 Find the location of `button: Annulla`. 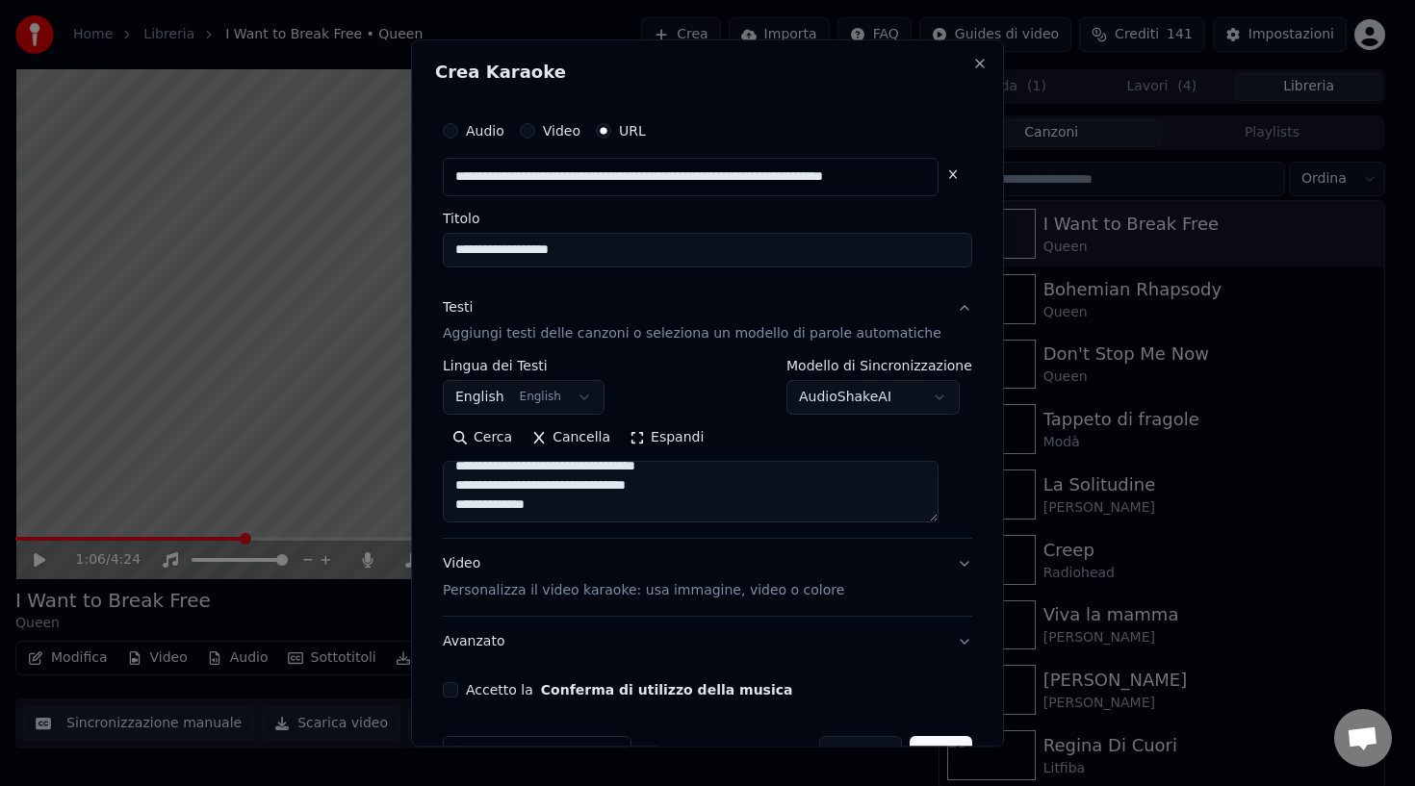

button: Annulla is located at coordinates (860, 754).